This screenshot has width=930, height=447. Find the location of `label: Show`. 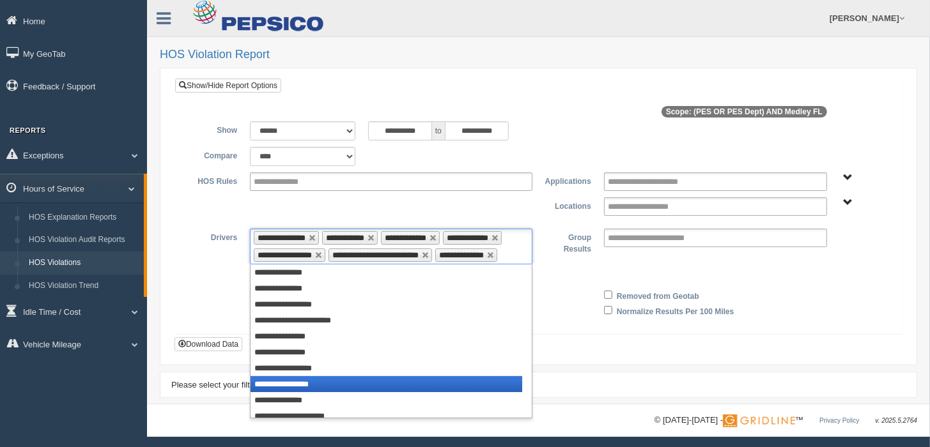

label: Show is located at coordinates (214, 129).